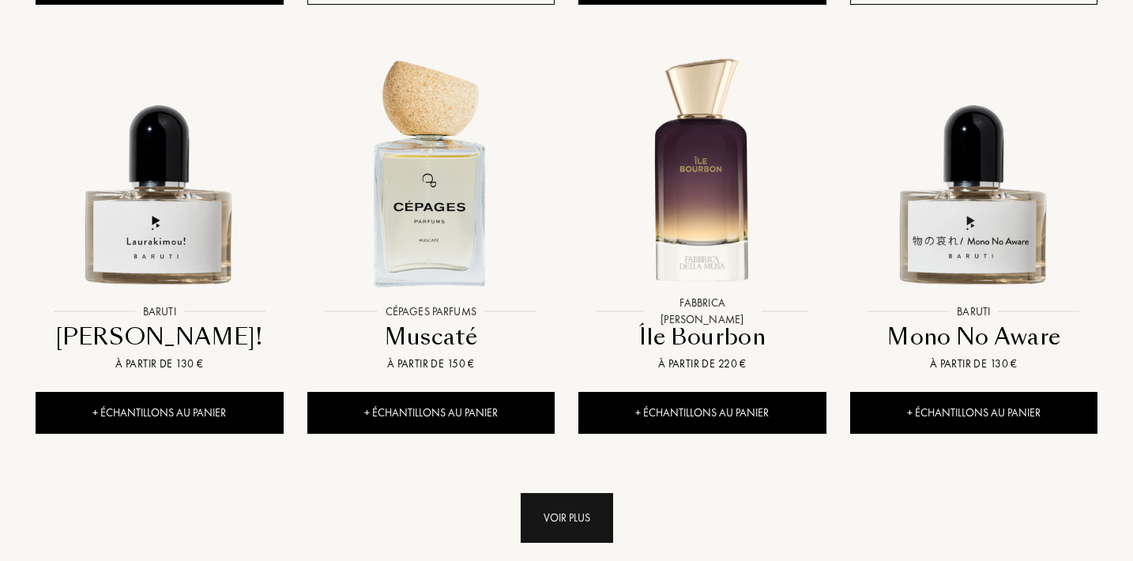 This screenshot has width=1133, height=561. I want to click on img: Mono No Aware Baruti, so click(973, 171).